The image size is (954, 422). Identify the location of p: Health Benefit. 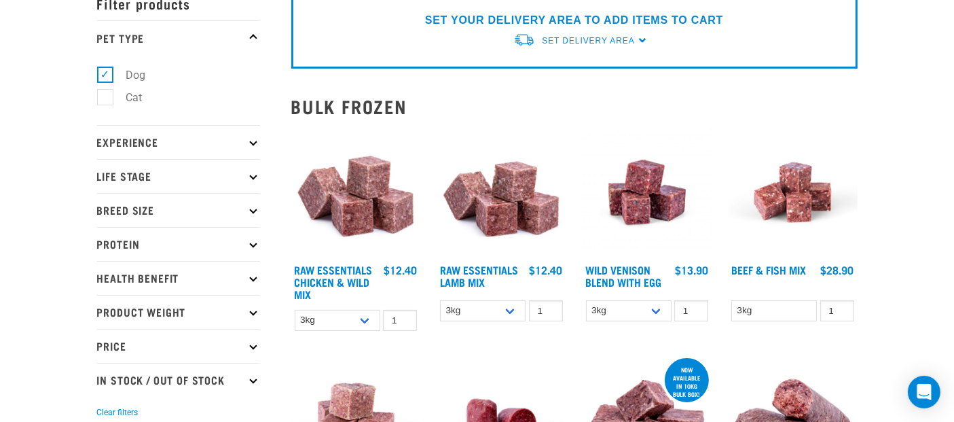
(179, 278).